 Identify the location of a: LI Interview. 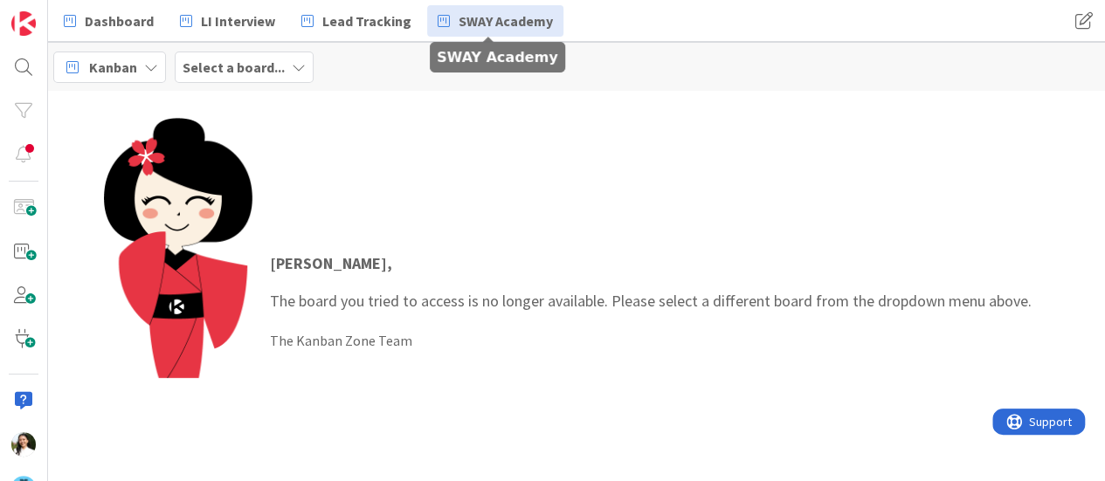
(227, 21).